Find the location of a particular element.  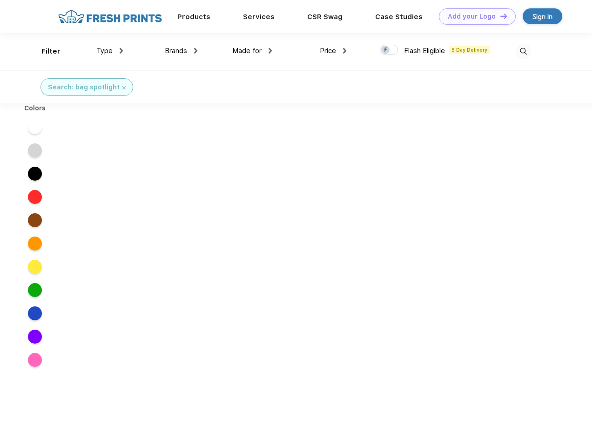

div: Add your Logo is located at coordinates (472, 16).